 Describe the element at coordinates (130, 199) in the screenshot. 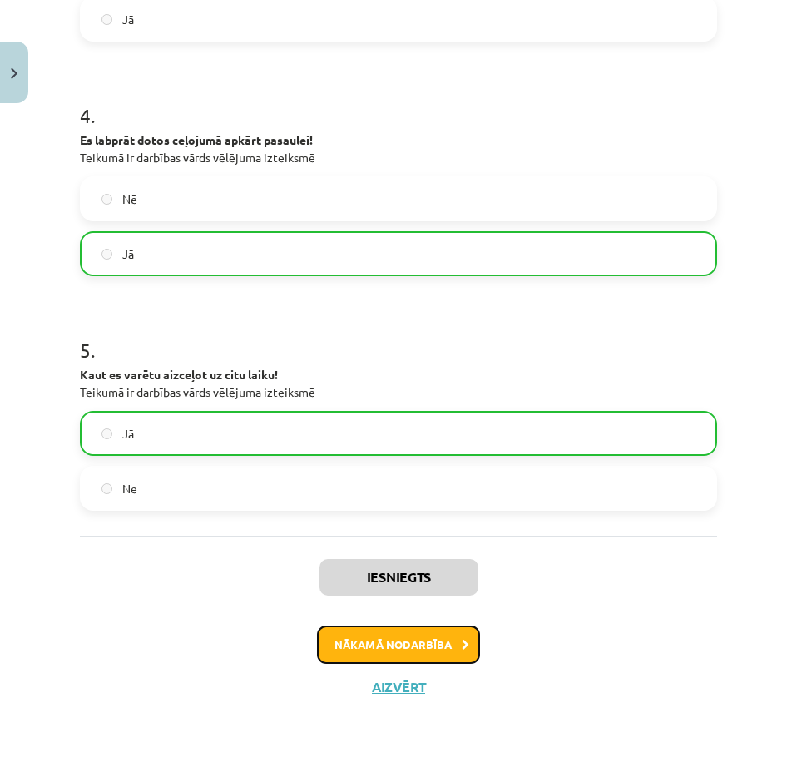

I see `span: Nē` at that location.